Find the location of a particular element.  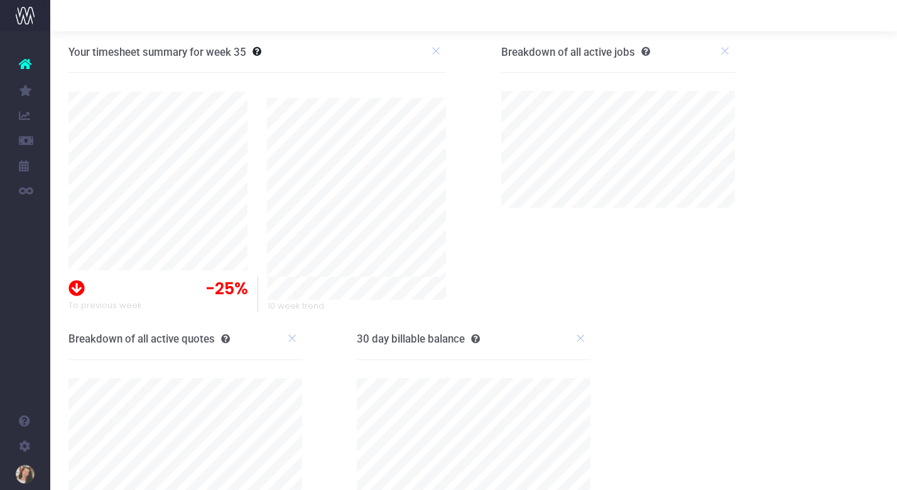

h3: 30 day billable balance is located at coordinates (418, 339).